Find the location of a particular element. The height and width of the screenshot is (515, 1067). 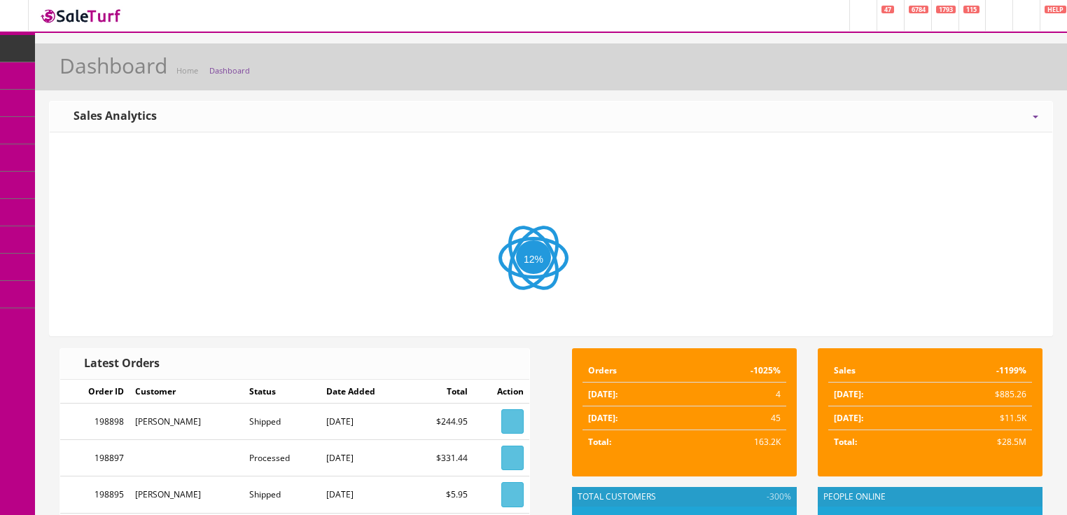

td: Orders is located at coordinates (631, 370).